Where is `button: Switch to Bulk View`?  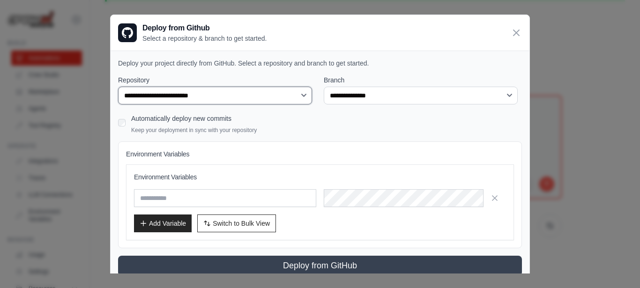 button: Switch to Bulk View is located at coordinates (236, 223).